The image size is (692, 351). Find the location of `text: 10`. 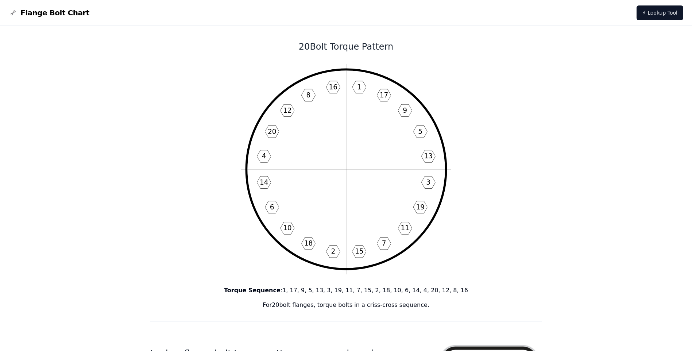

text: 10 is located at coordinates (287, 228).